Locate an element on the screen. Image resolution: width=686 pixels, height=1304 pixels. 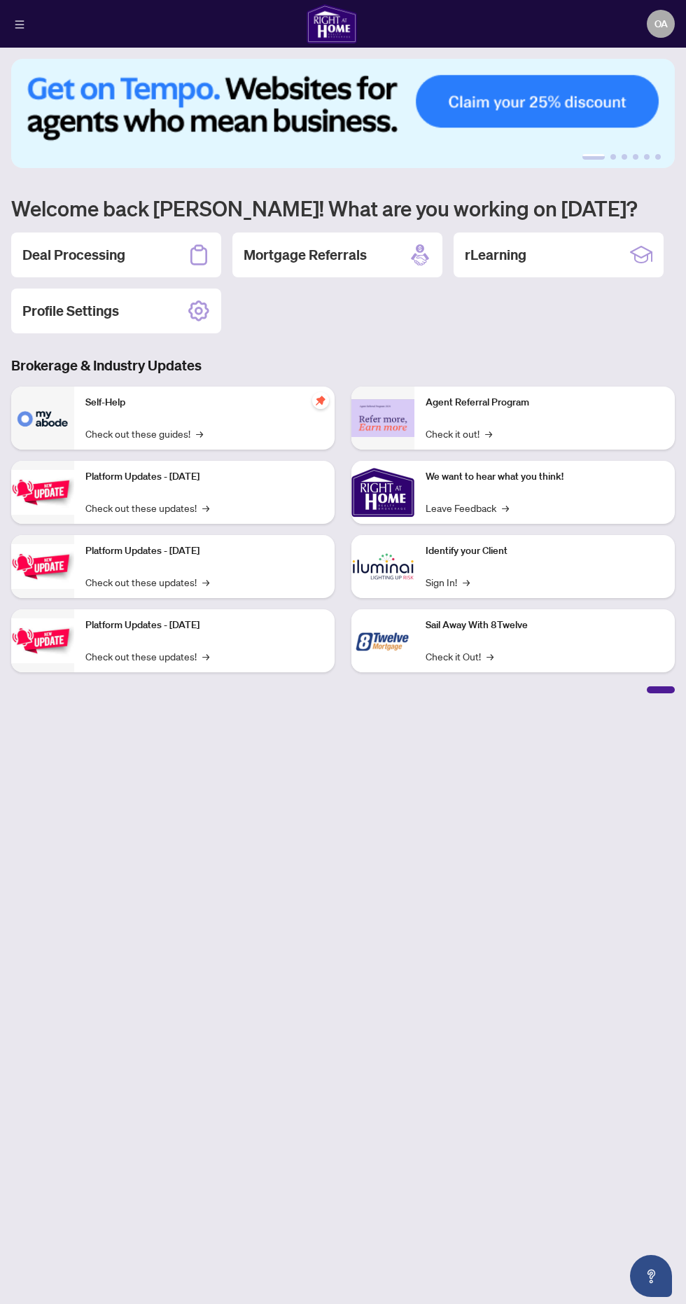
img: Sail Away With 8Twelve is located at coordinates (383, 641).